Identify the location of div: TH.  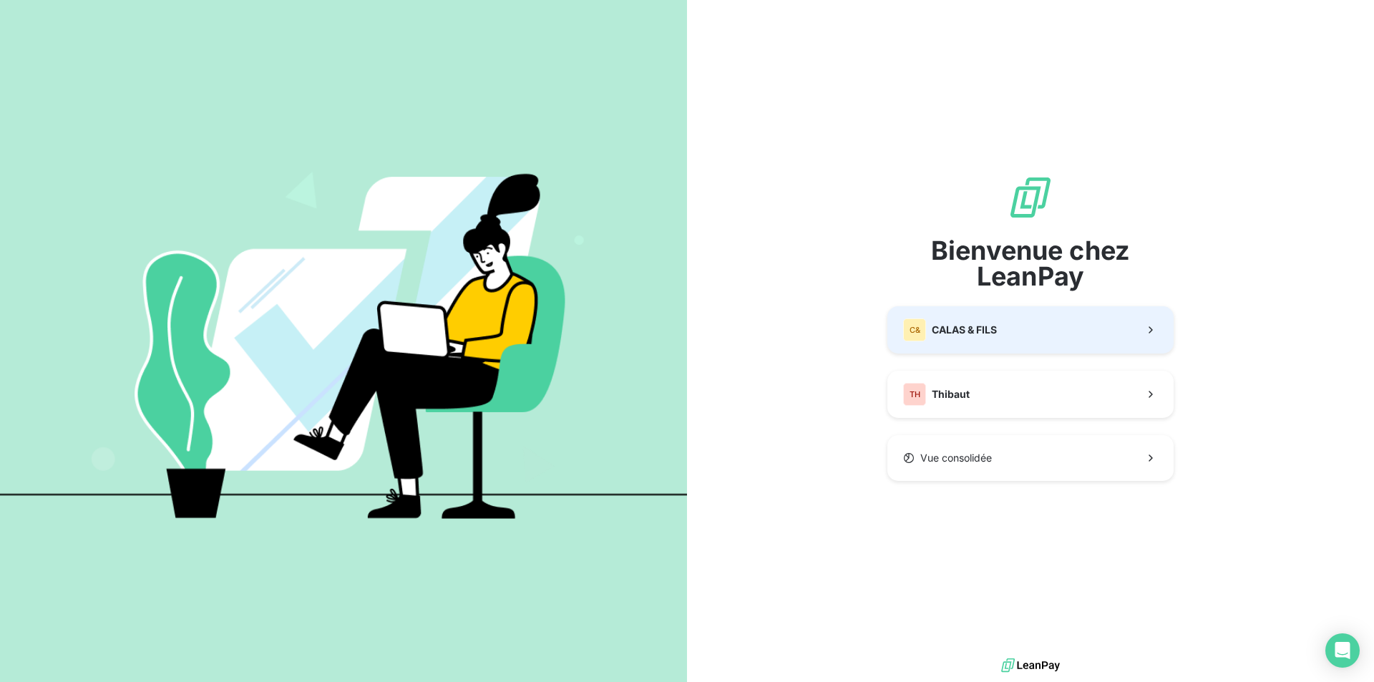
(915, 394).